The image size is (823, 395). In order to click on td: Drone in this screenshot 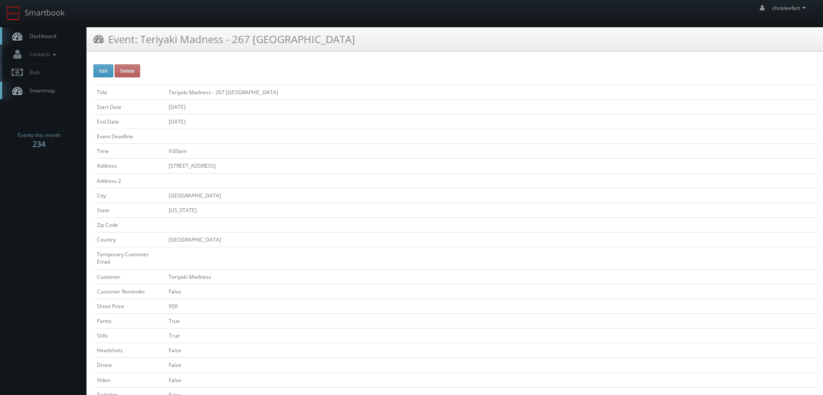, I will do `click(129, 365)`.